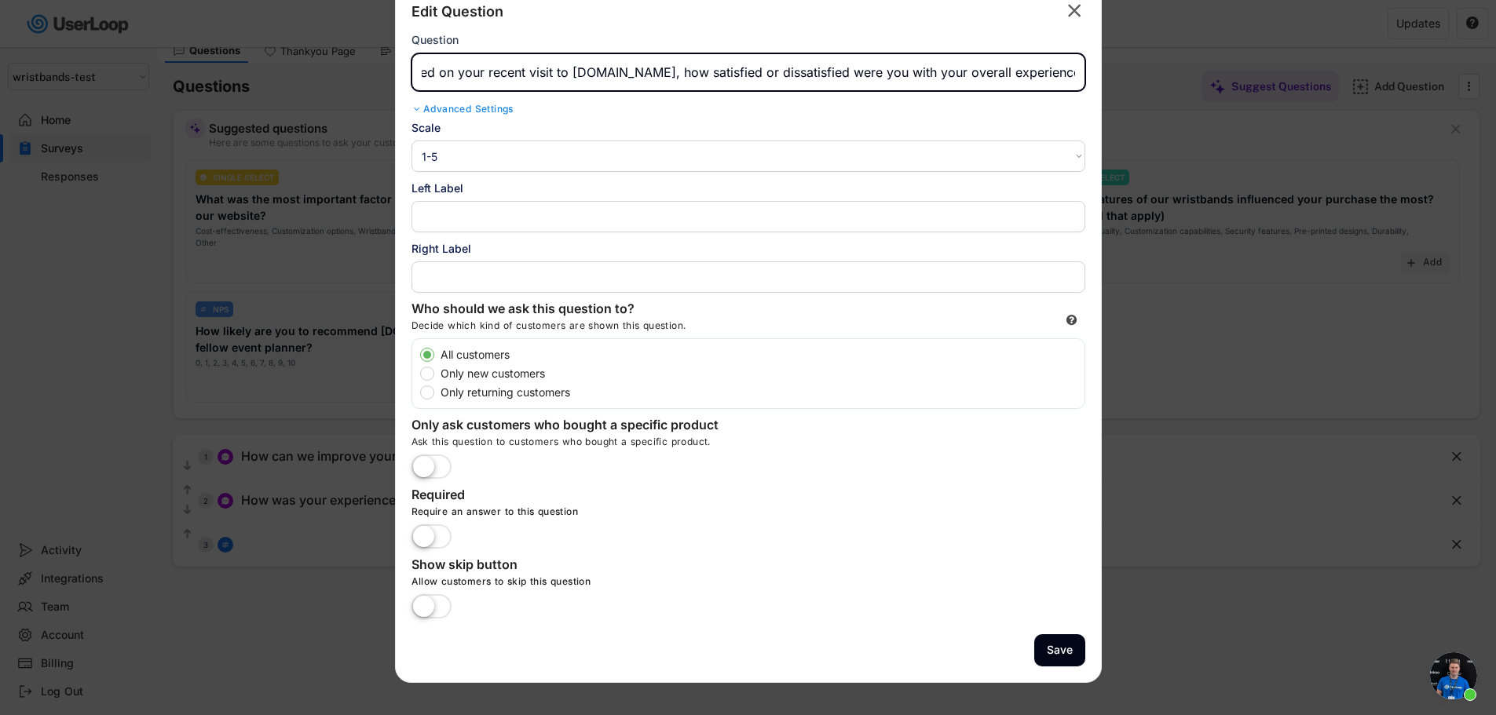  Describe the element at coordinates (435, 40) in the screenshot. I see `div: Question` at that location.